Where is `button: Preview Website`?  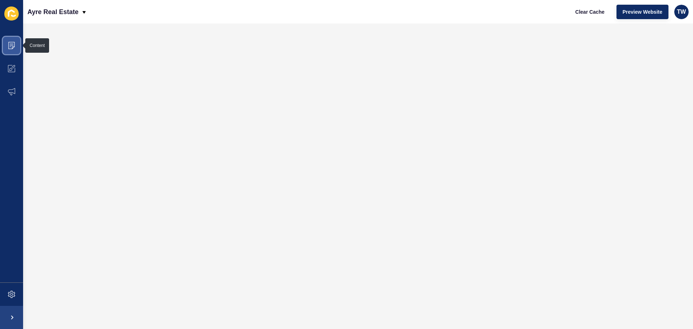 button: Preview Website is located at coordinates (643, 12).